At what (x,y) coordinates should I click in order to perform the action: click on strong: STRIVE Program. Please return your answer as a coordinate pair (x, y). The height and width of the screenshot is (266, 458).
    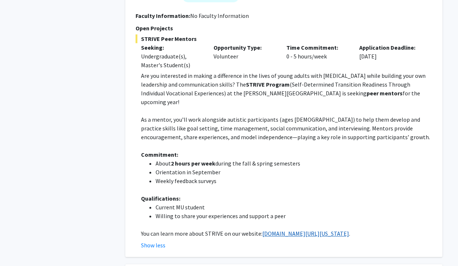
    Looking at the image, I should click on (268, 84).